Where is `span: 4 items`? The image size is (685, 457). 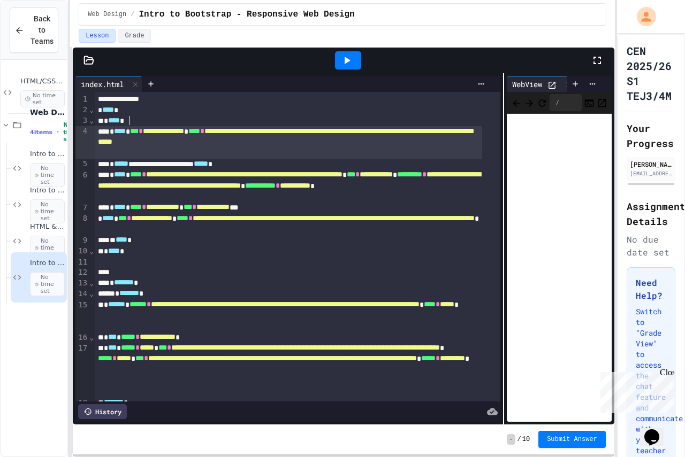 span: 4 items is located at coordinates (41, 132).